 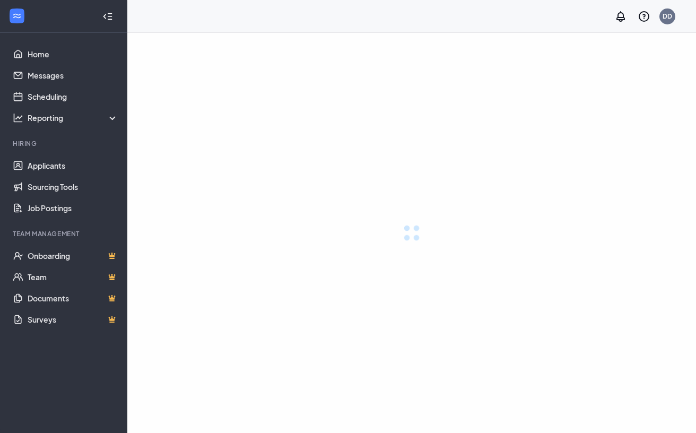 I want to click on div: Hiring, so click(x=64, y=143).